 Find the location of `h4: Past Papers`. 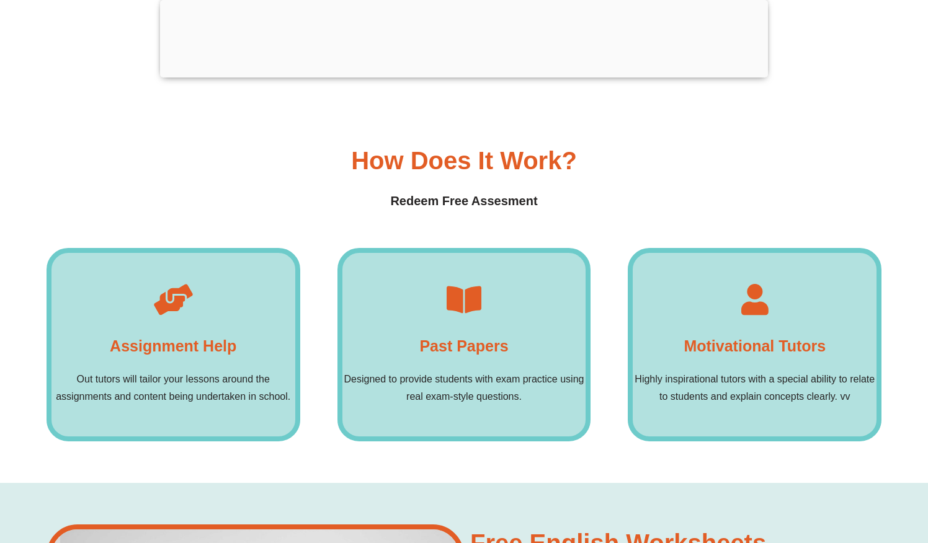

h4: Past Papers is located at coordinates (463, 346).